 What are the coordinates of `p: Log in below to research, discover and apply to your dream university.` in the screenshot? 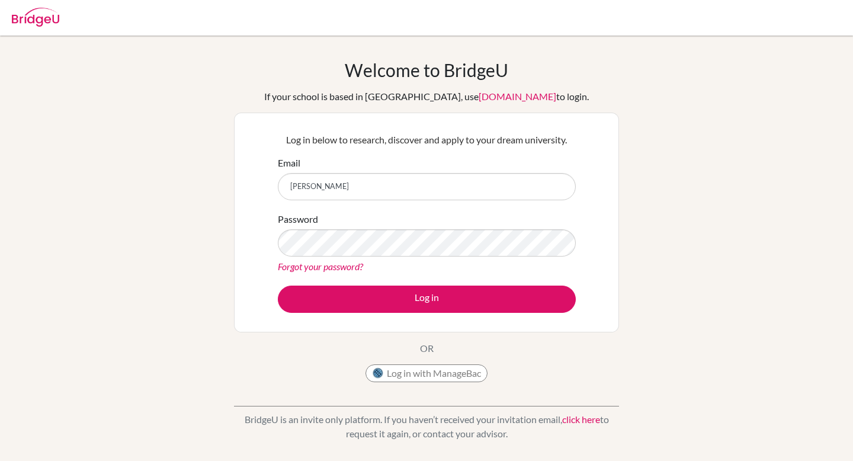 It's located at (427, 140).